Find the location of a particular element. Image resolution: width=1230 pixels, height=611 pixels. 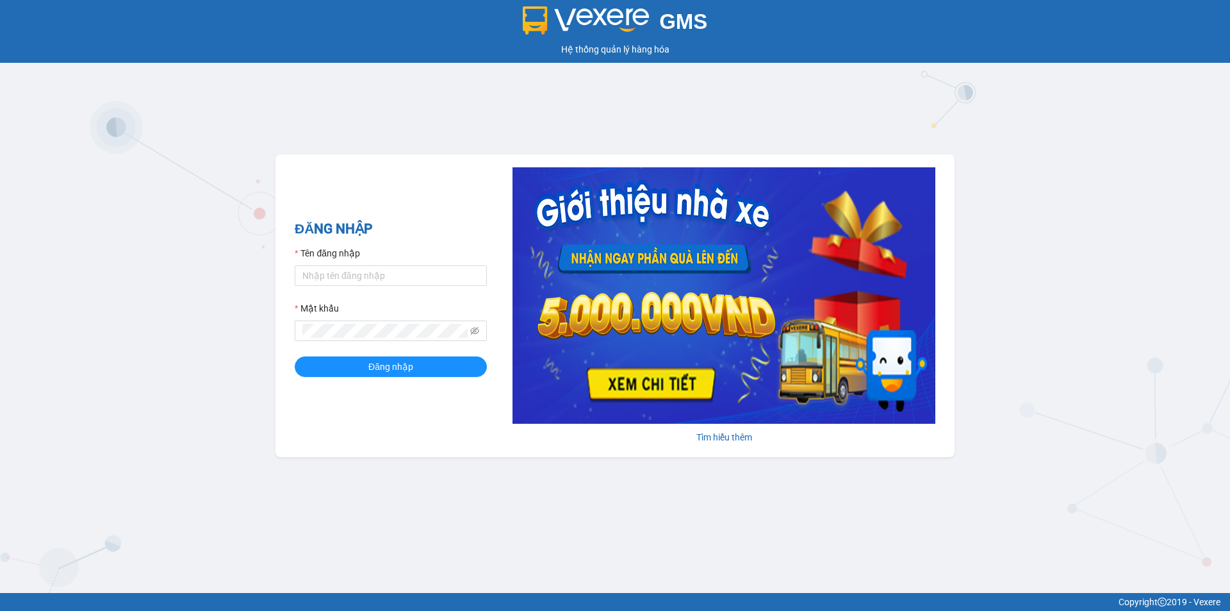

span: copyright is located at coordinates (1162, 602).